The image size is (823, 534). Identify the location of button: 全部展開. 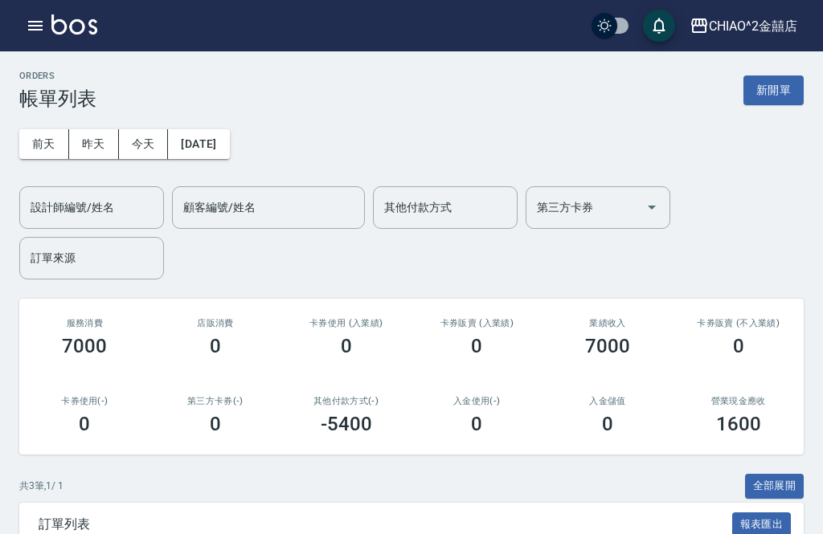
(774, 486).